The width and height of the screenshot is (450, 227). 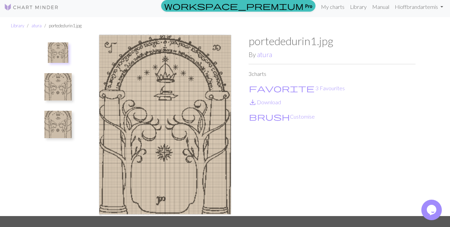 I want to click on p: 3 charts, so click(x=332, y=74).